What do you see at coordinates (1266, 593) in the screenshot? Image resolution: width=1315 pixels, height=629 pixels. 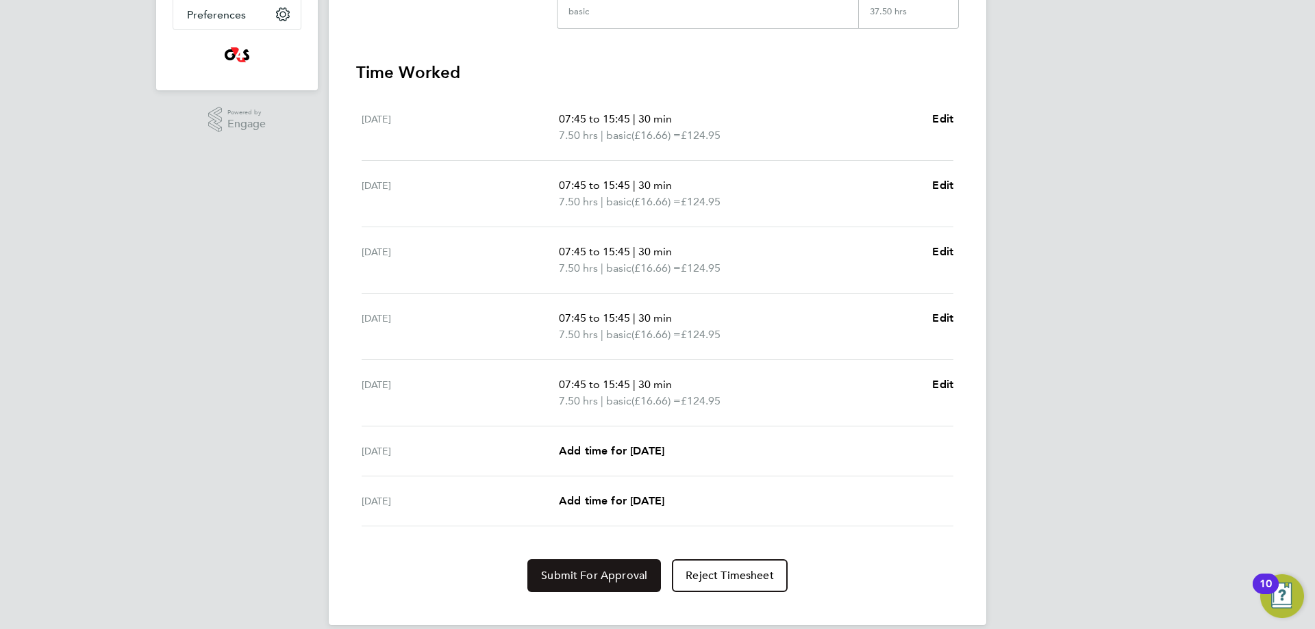 I see `div: 10` at bounding box center [1266, 593].